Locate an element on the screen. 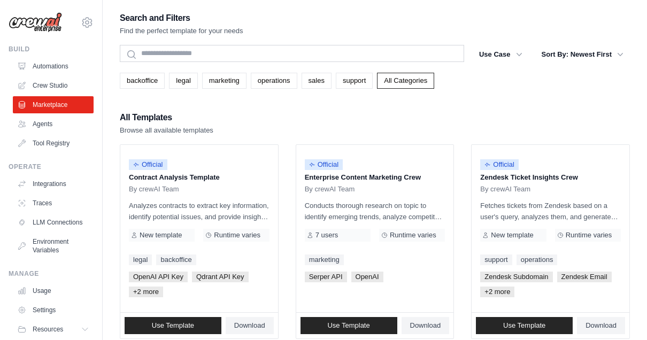 Image resolution: width=647 pixels, height=340 pixels. h2: All Templates is located at coordinates (166, 118).